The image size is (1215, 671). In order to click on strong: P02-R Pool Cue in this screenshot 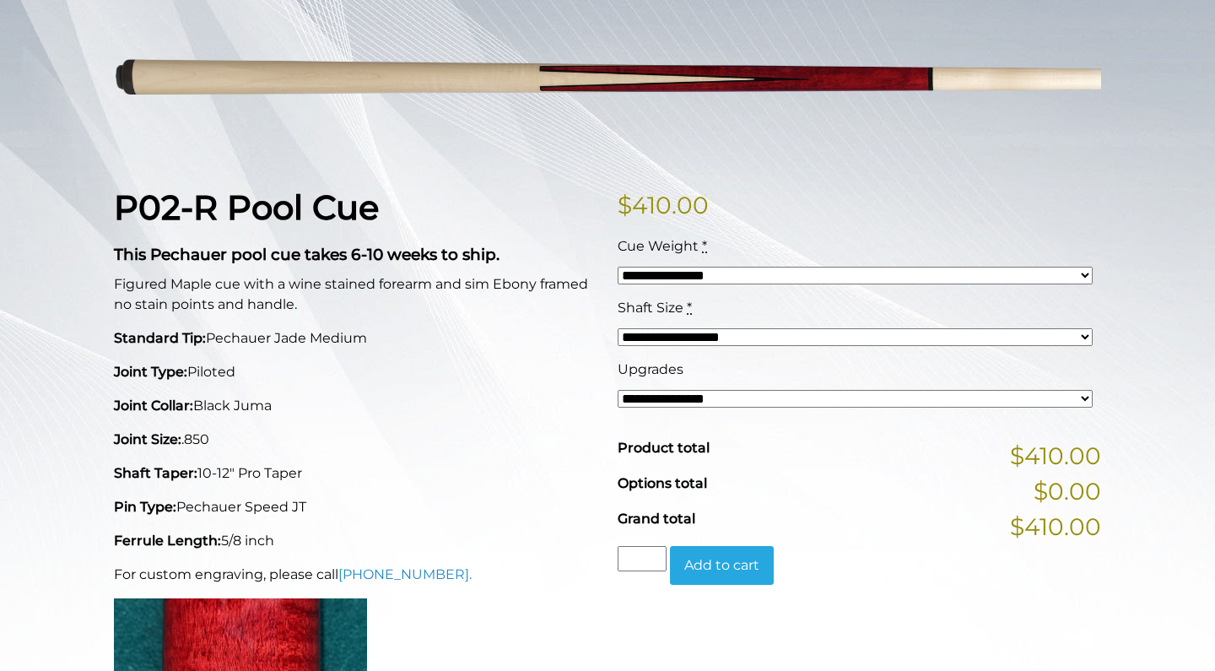, I will do `click(246, 207)`.